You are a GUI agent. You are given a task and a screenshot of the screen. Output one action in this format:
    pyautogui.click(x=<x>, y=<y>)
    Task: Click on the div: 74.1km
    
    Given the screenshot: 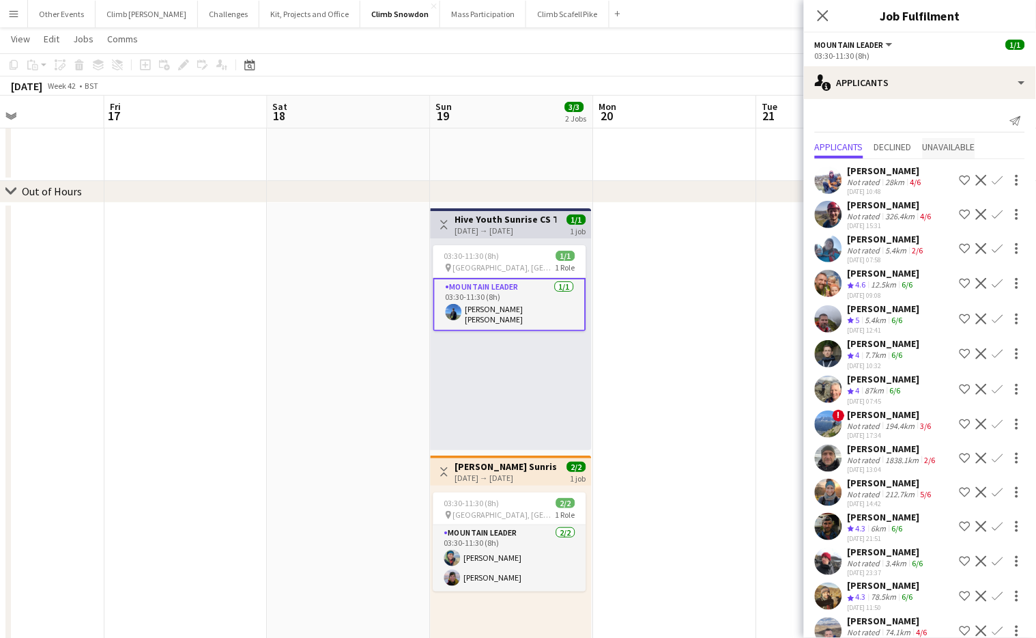 What is the action you would take?
    pyautogui.click(x=898, y=632)
    